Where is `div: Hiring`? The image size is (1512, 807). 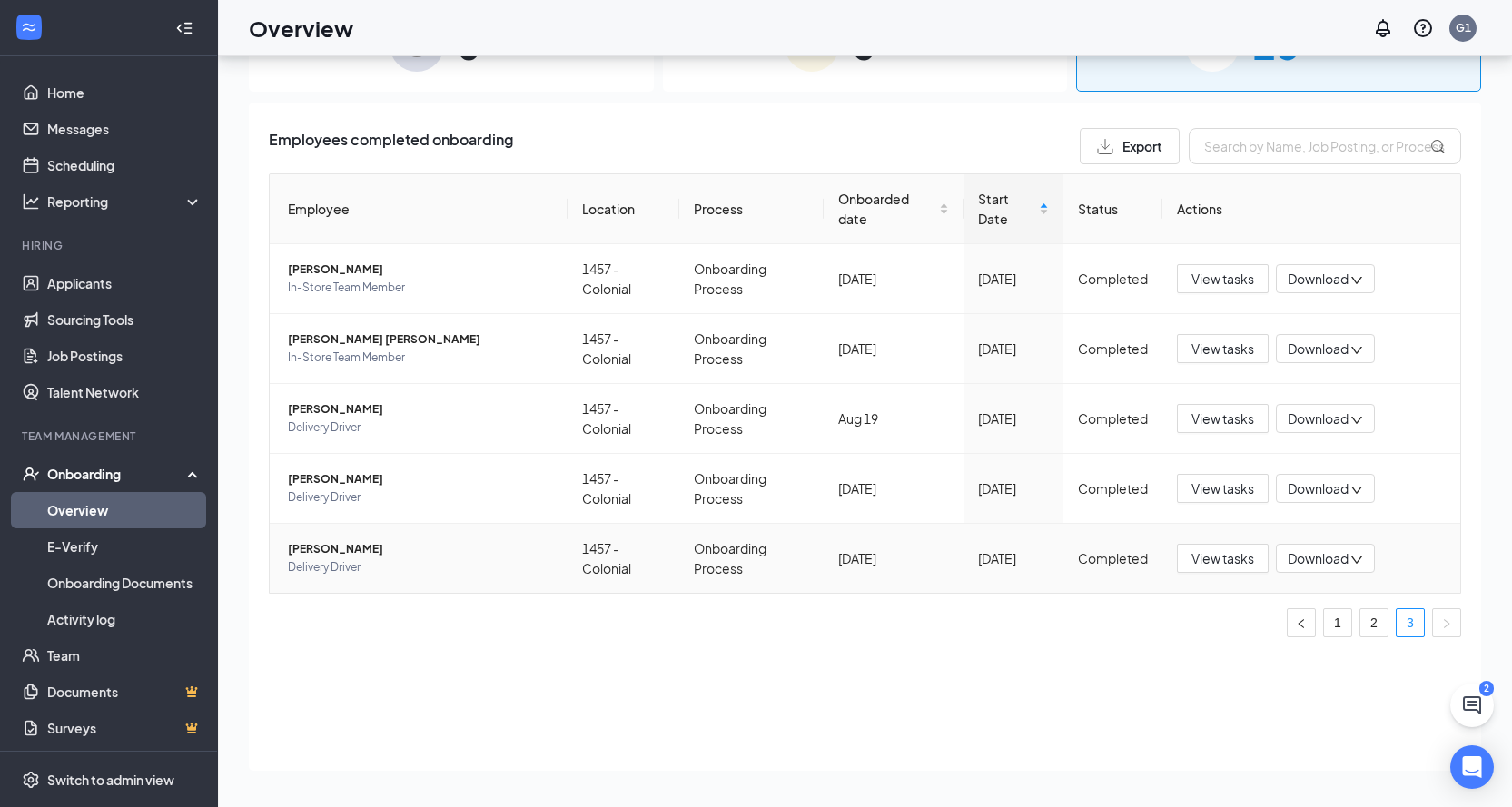 div: Hiring is located at coordinates (110, 245).